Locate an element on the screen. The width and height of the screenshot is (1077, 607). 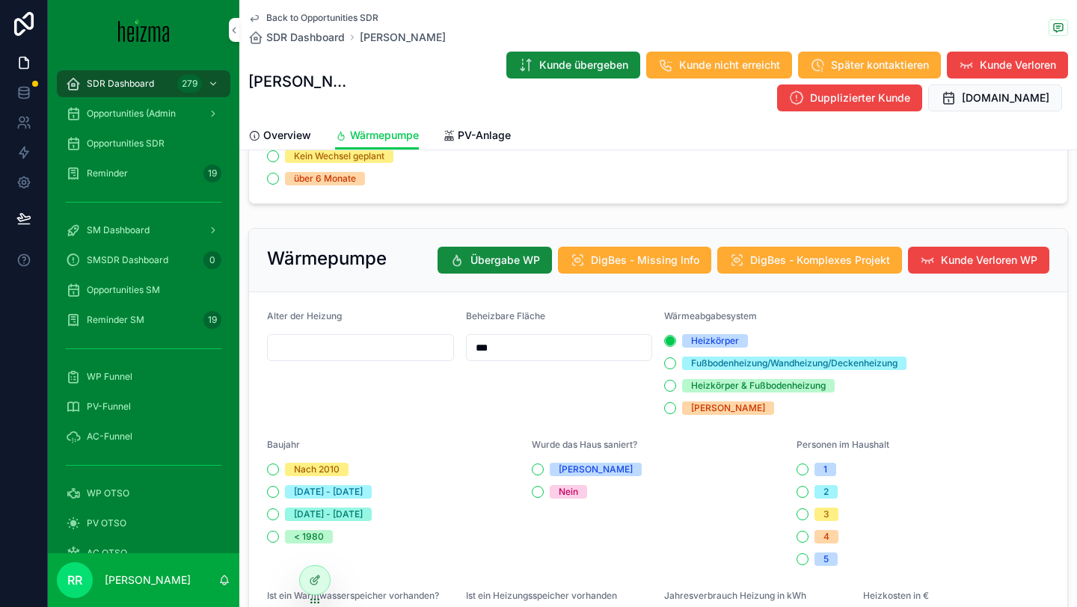
button: Kunde übergeben is located at coordinates (573, 65).